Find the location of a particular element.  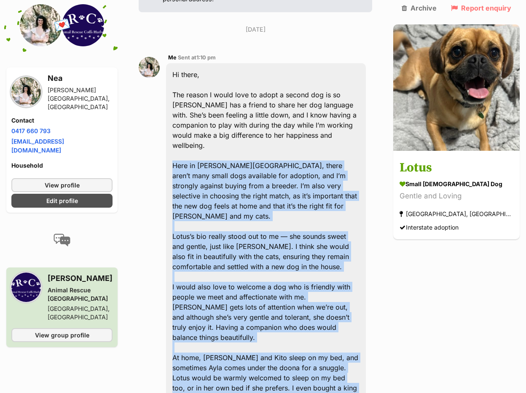

h3: Nea is located at coordinates (80, 78).